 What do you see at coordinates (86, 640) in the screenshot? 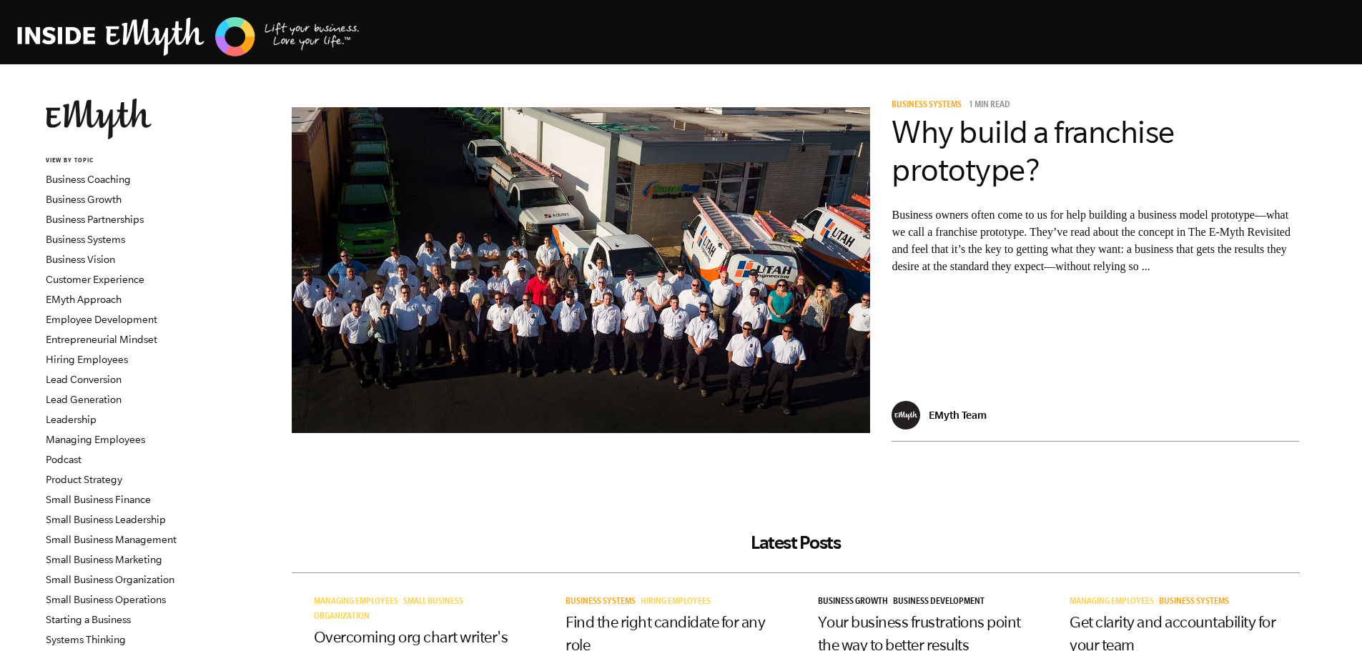
I see `a: Systems Thinking` at bounding box center [86, 640].